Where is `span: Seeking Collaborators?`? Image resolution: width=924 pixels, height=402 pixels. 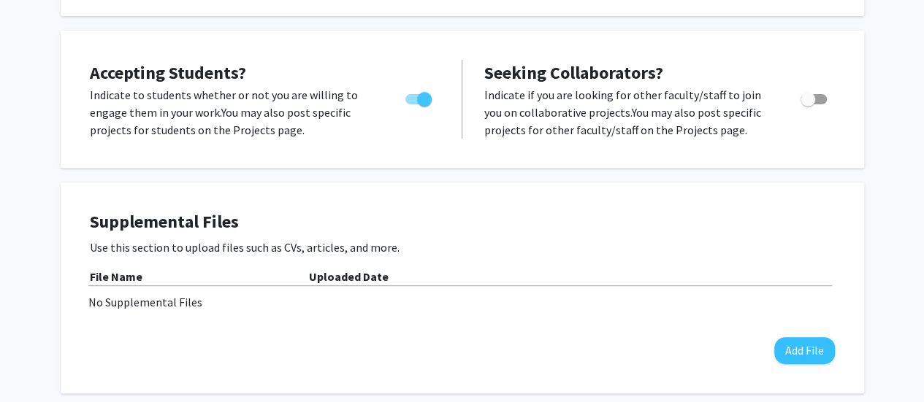 span: Seeking Collaborators? is located at coordinates (573, 72).